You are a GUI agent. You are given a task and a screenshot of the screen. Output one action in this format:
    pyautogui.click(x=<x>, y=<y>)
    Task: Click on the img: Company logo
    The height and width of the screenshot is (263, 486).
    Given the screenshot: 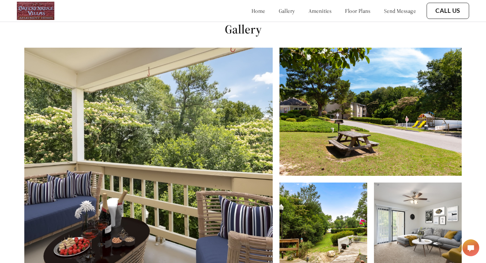 What is the action you would take?
    pyautogui.click(x=35, y=11)
    